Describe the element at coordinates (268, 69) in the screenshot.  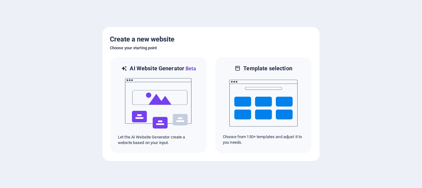
I see `h6: Template selection` at that location.